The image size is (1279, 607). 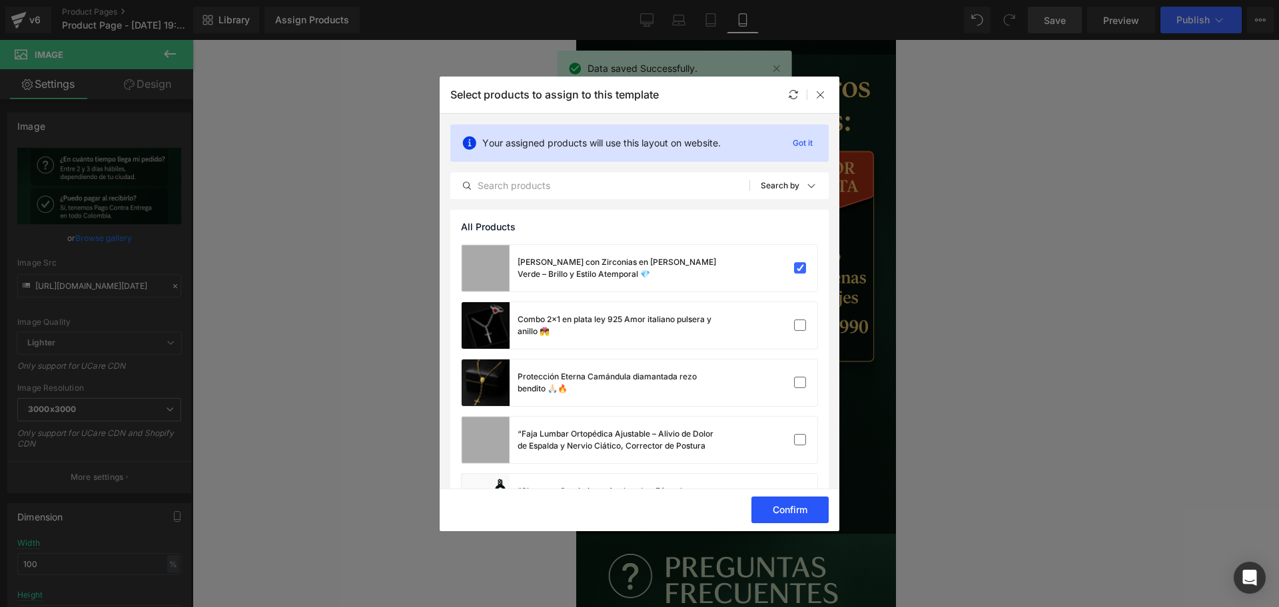 I want to click on div: “Shampoo Crecimiento Acelerado – Fórmula Anticaída 3X”, so click(x=617, y=497).